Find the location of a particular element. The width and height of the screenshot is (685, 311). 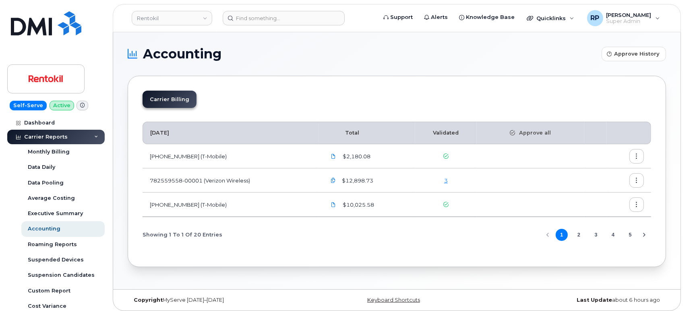

div: about 6 hours ago is located at coordinates (576, 300).